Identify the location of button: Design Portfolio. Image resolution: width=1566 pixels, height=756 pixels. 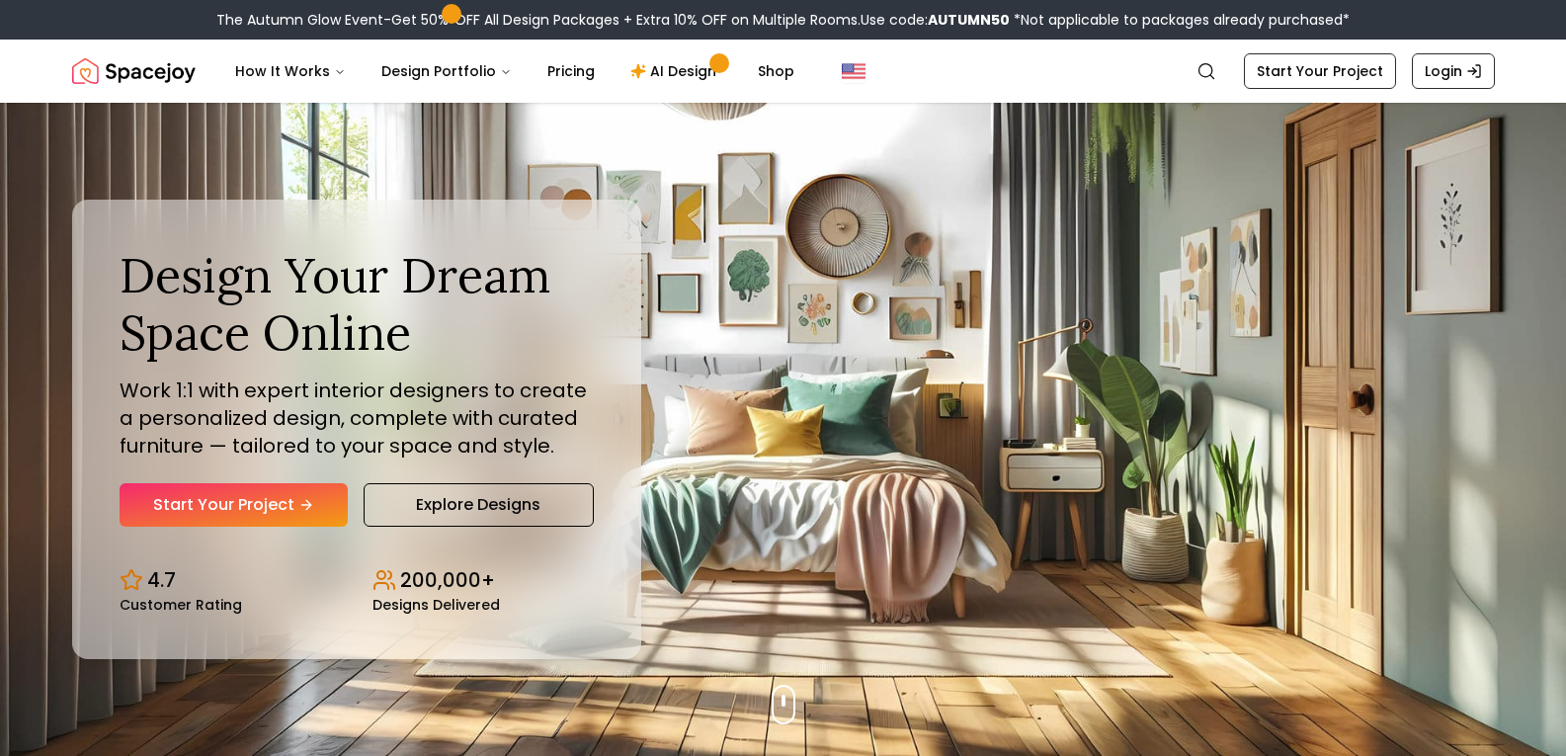
(447, 71).